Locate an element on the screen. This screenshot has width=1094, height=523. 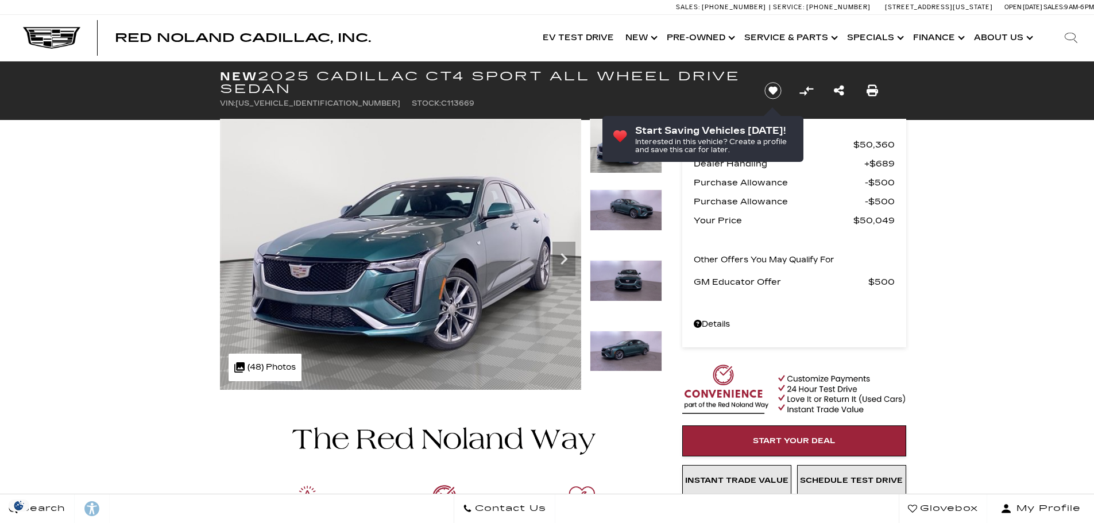
a: MSRP $50,360 is located at coordinates (794, 145).